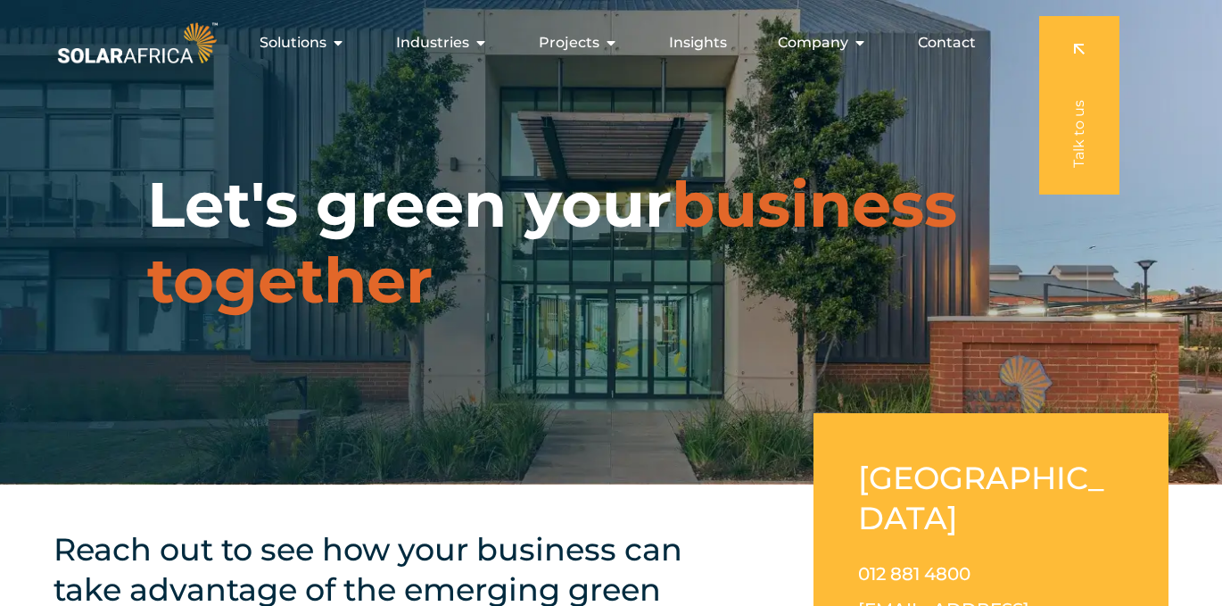 This screenshot has width=1222, height=606. What do you see at coordinates (946, 43) in the screenshot?
I see `a: Contact` at bounding box center [946, 43].